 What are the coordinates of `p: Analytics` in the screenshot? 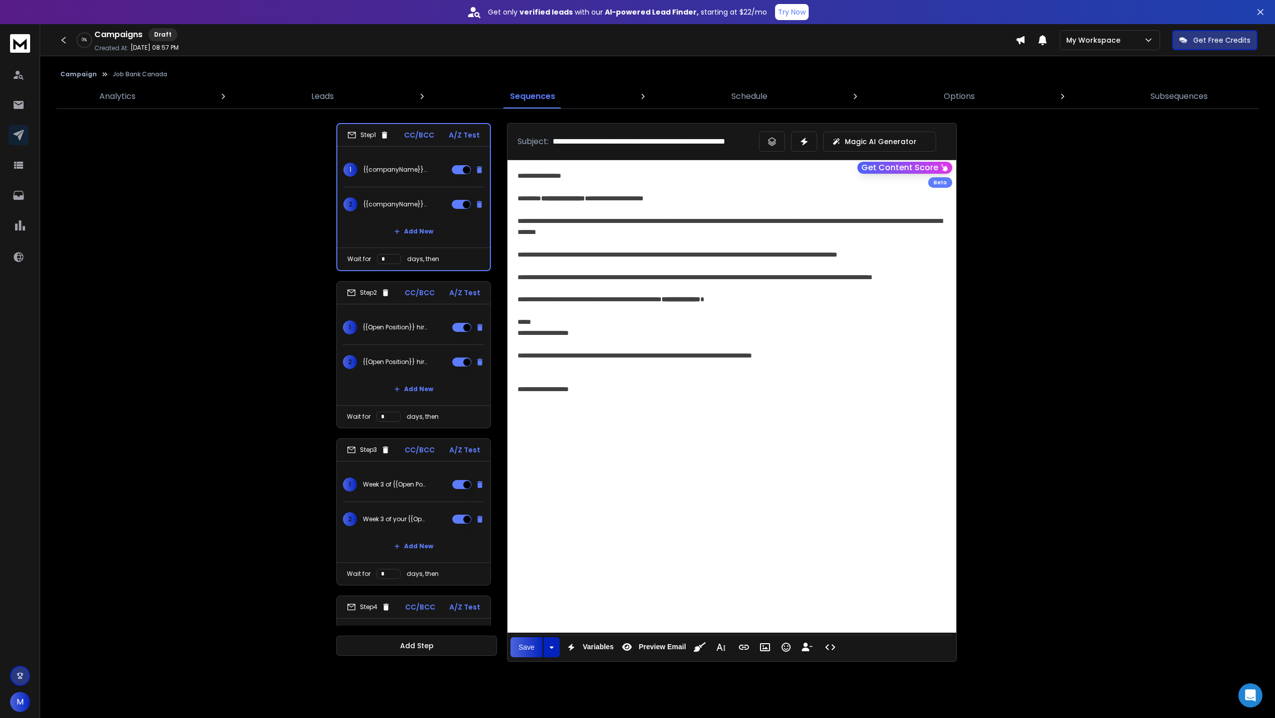 It's located at (117, 96).